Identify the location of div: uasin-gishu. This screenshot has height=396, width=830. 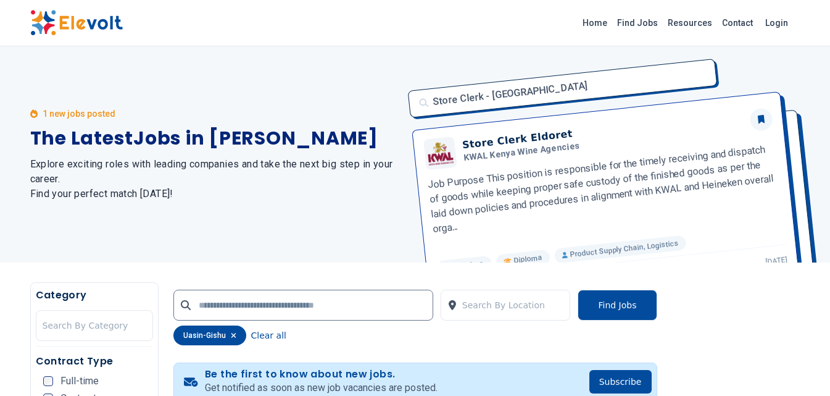
(210, 335).